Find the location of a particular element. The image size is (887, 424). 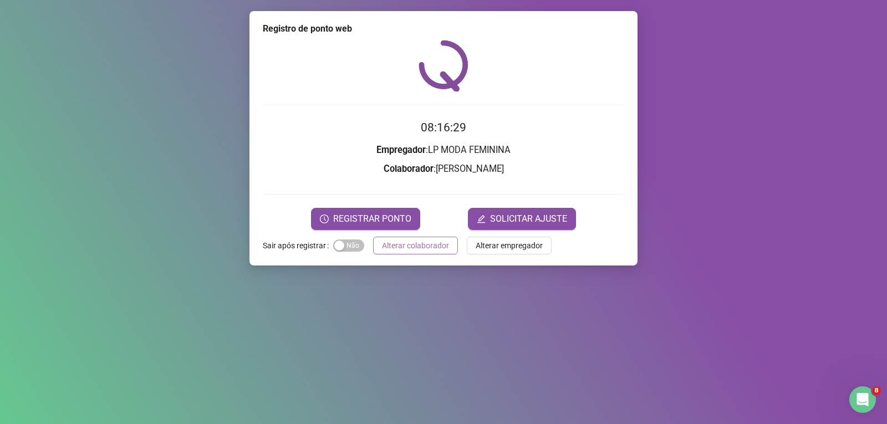

strong: Colaborador is located at coordinates (408, 168).